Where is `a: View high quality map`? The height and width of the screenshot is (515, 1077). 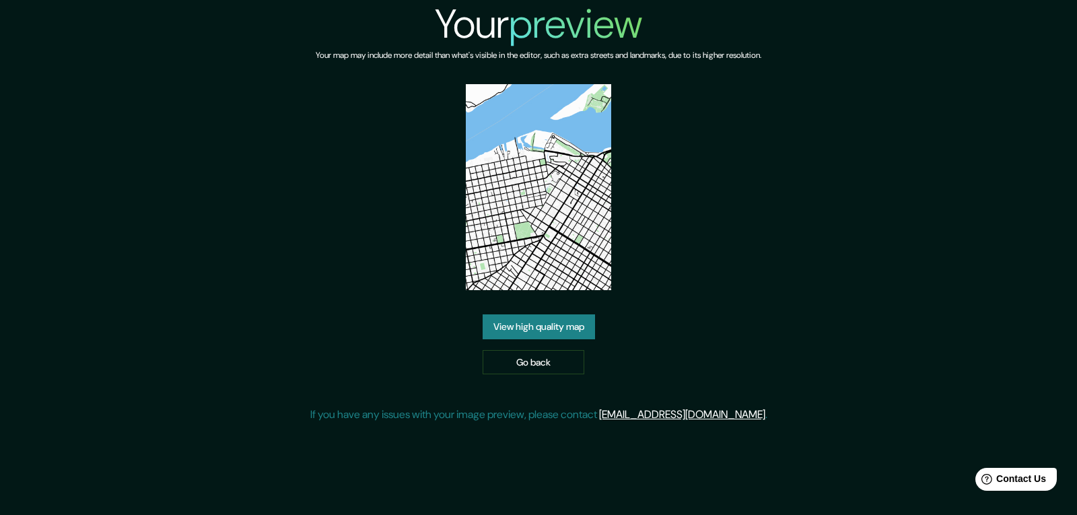
a: View high quality map is located at coordinates (539, 326).